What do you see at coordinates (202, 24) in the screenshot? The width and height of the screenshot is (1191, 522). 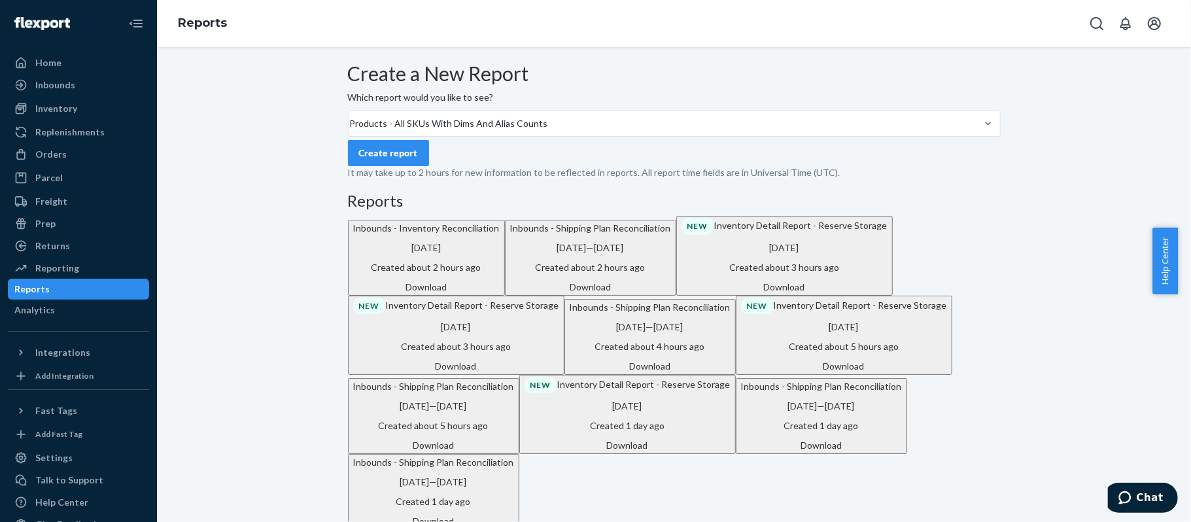 I see `ol: breadcrumbs` at bounding box center [202, 24].